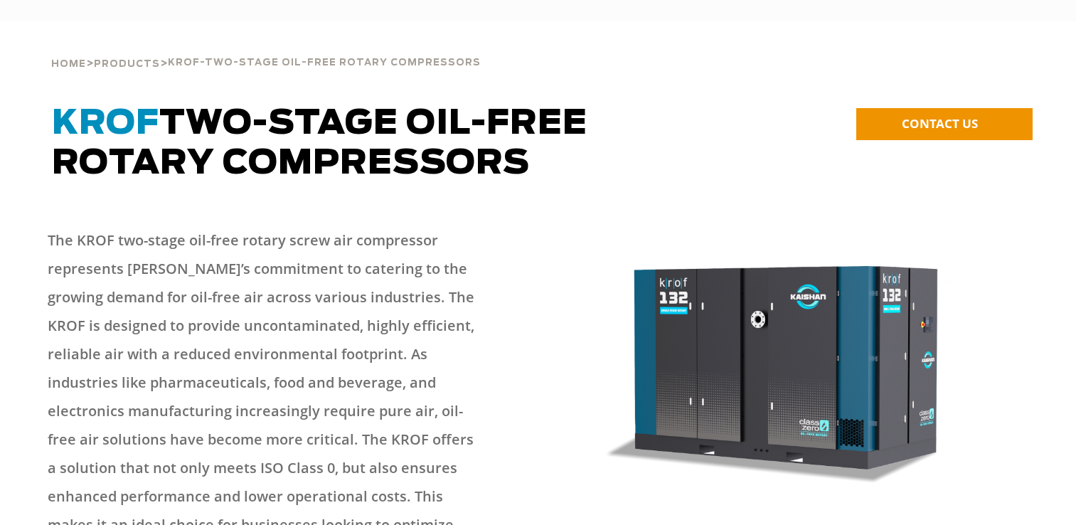 Image resolution: width=1076 pixels, height=525 pixels. Describe the element at coordinates (105, 124) in the screenshot. I see `span: KROF` at that location.